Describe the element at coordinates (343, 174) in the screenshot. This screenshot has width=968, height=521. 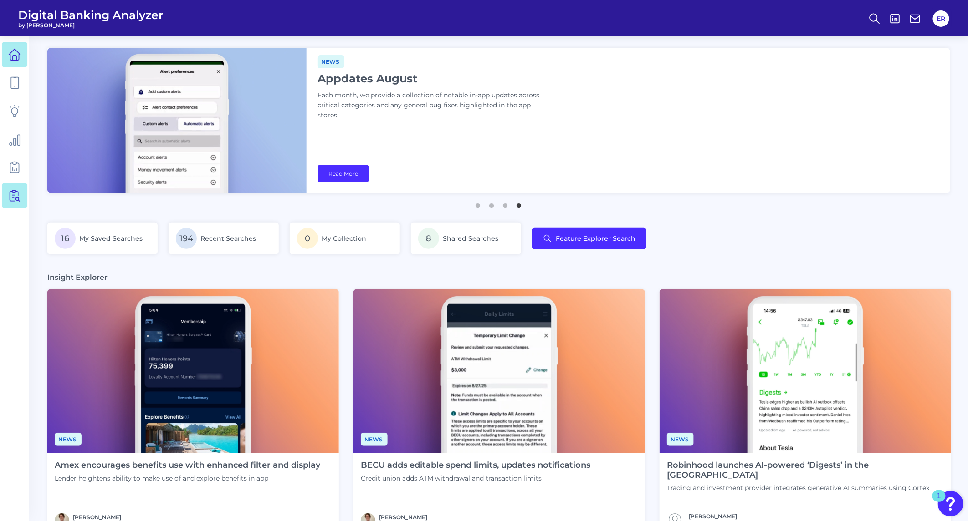
I see `a: Read More` at that location.